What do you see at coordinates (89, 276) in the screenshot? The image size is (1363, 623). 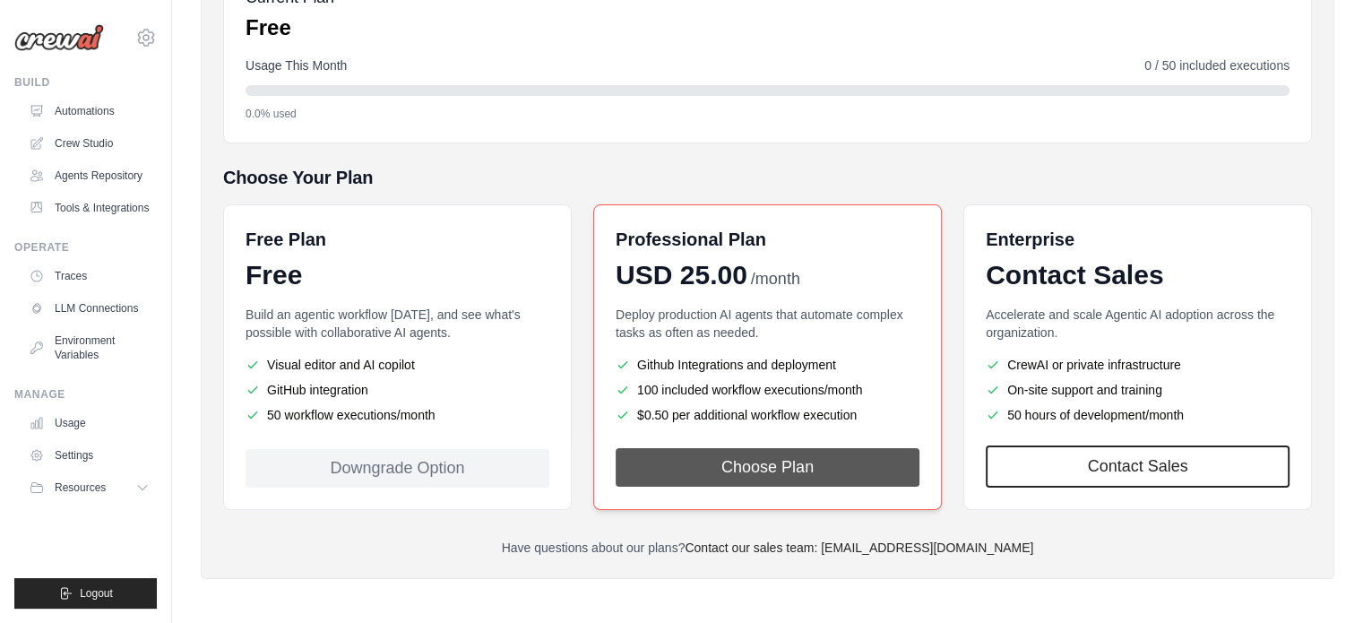 I see `a: Traces` at bounding box center [89, 276].